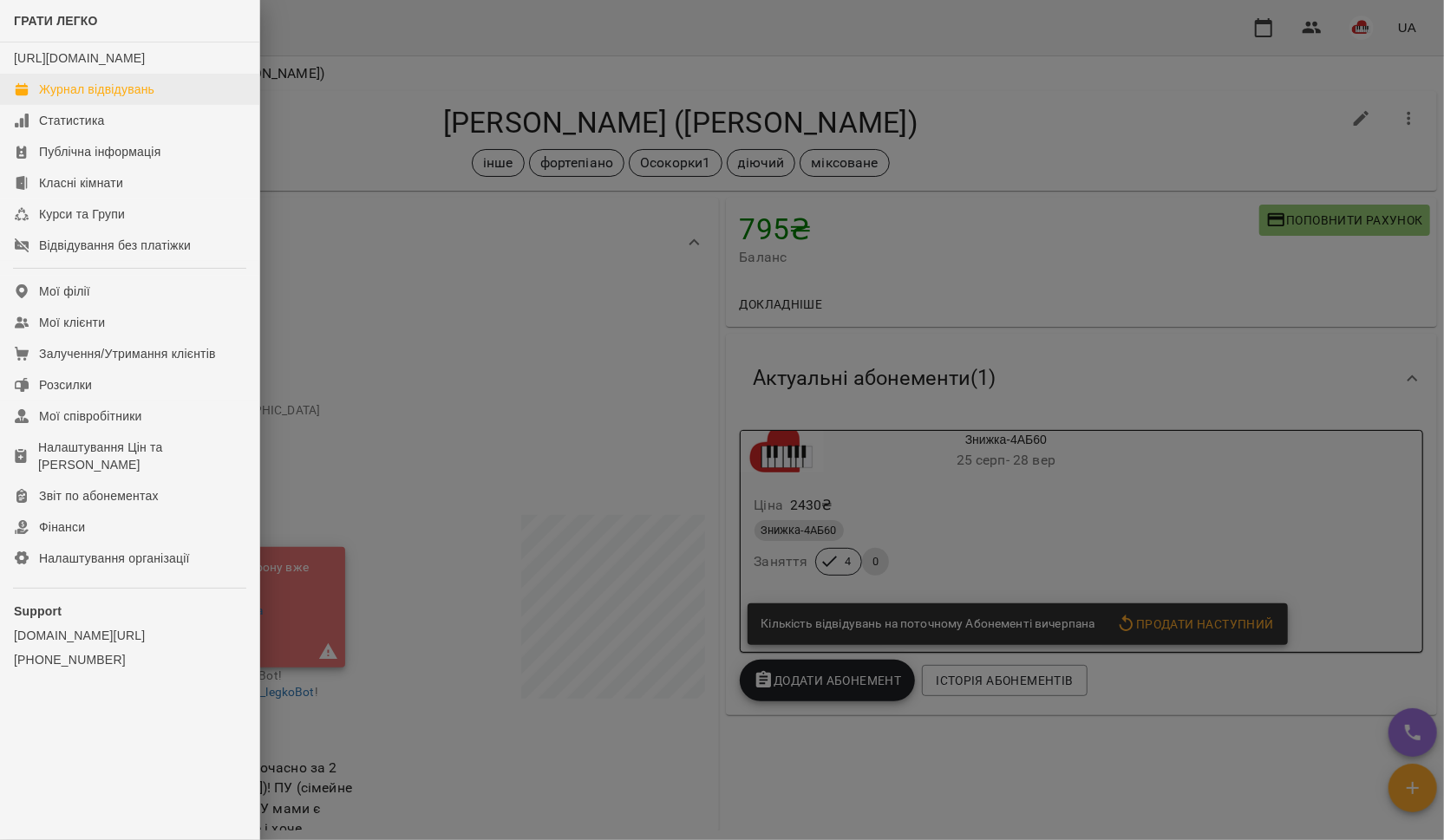 The height and width of the screenshot is (840, 1444). What do you see at coordinates (97, 89) in the screenshot?
I see `div: Журнал відвідувань` at bounding box center [97, 89].